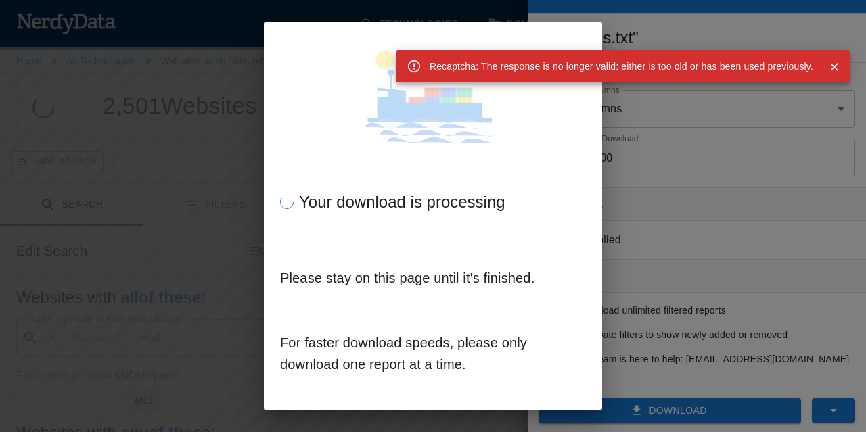 This screenshot has width=866, height=432. What do you see at coordinates (433, 278) in the screenshot?
I see `h6: Please stay on this page until it's finished.` at bounding box center [433, 278].